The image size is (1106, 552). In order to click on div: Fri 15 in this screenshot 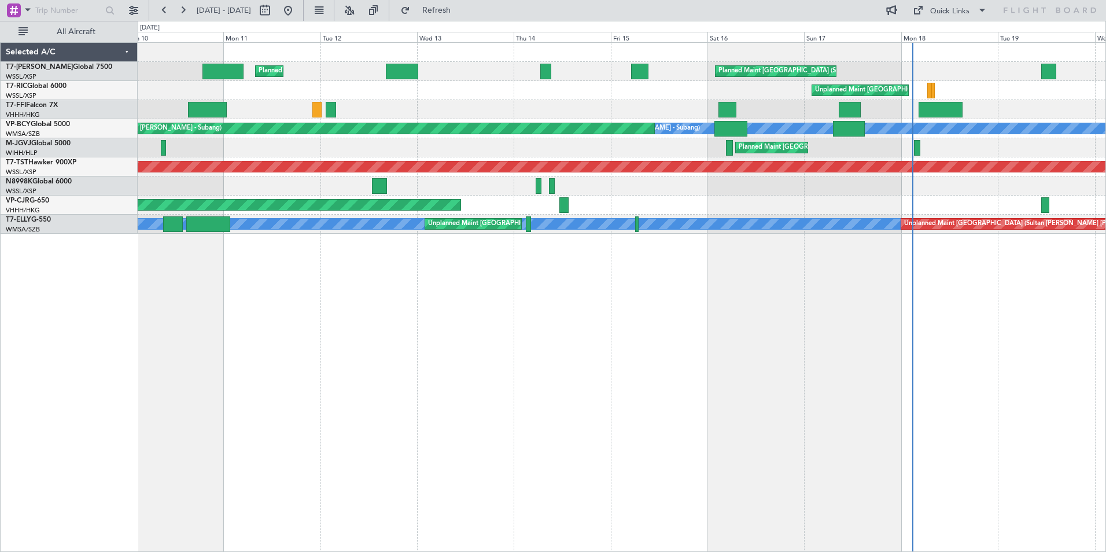, I will do `click(659, 37)`.